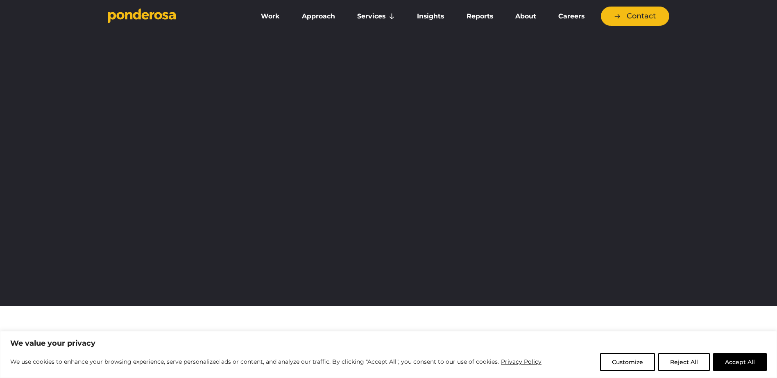 The height and width of the screenshot is (378, 777). I want to click on a: Approach, so click(318, 16).